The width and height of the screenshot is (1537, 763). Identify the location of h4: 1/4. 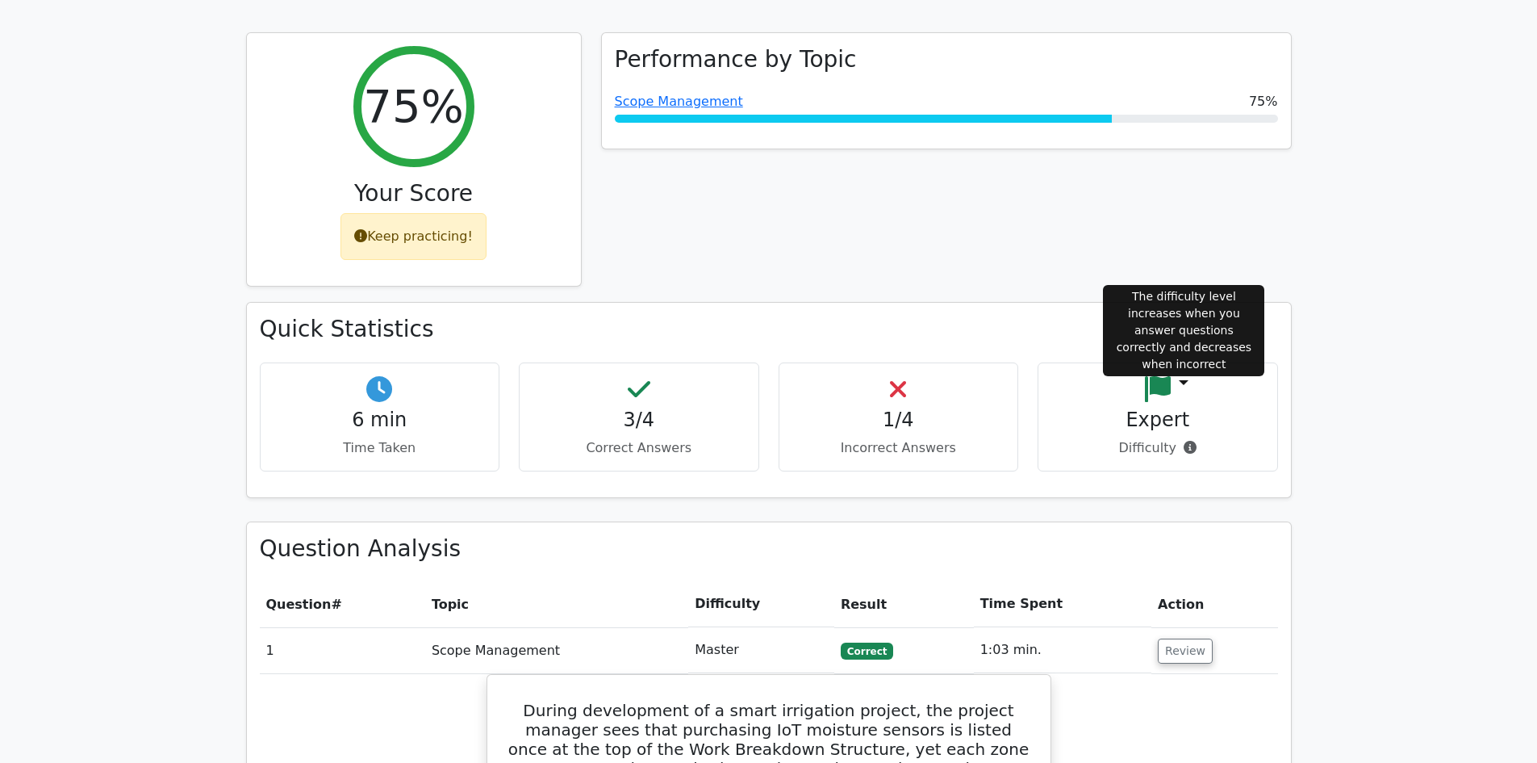
(899, 420).